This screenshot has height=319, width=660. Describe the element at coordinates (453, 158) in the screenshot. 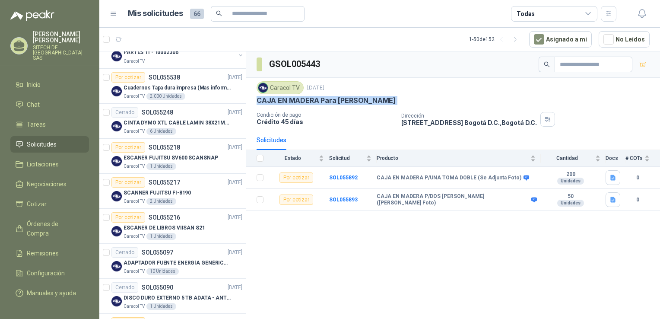

I see `span: Producto` at that location.